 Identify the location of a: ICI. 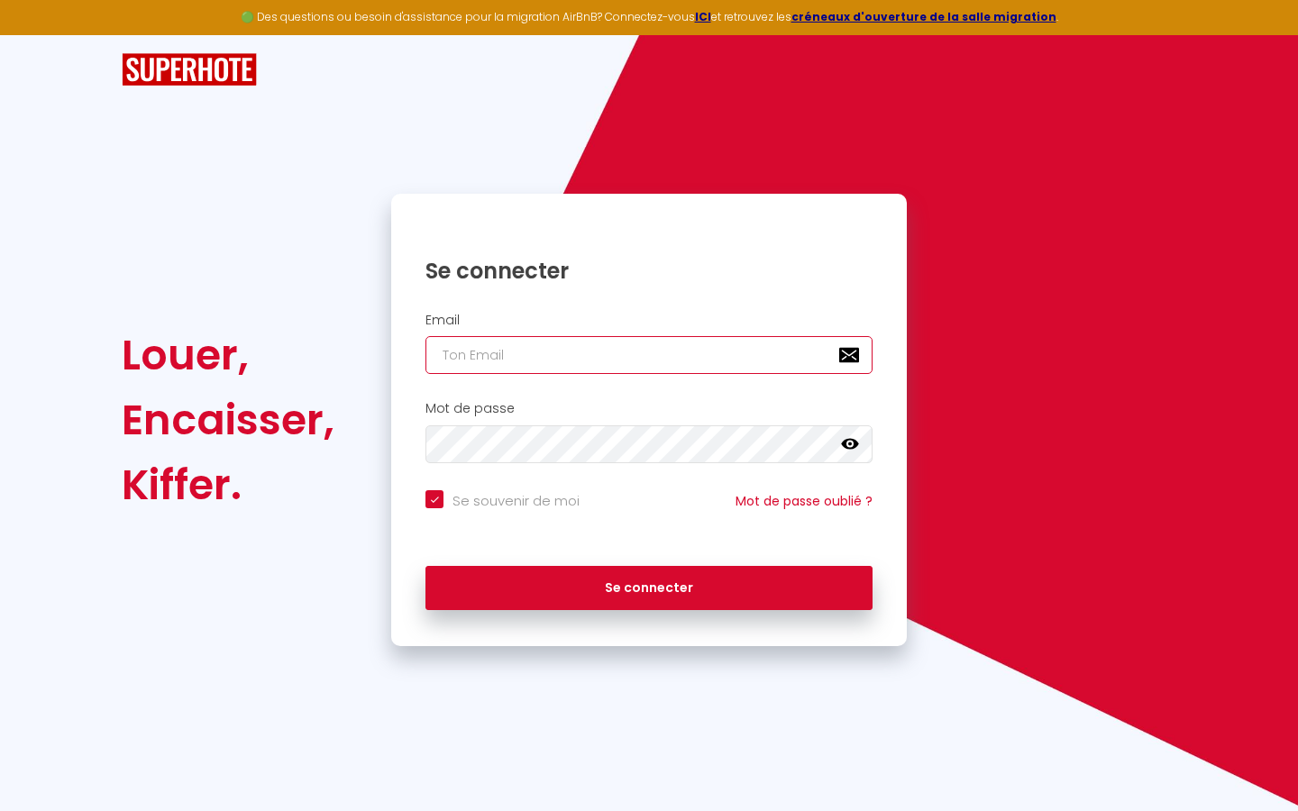
(703, 16).